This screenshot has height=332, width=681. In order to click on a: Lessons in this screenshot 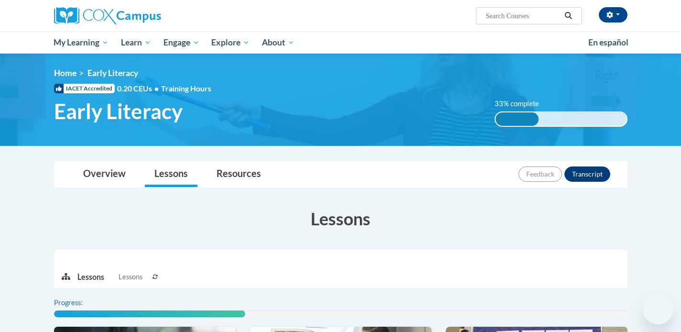, I will do `click(171, 174)`.